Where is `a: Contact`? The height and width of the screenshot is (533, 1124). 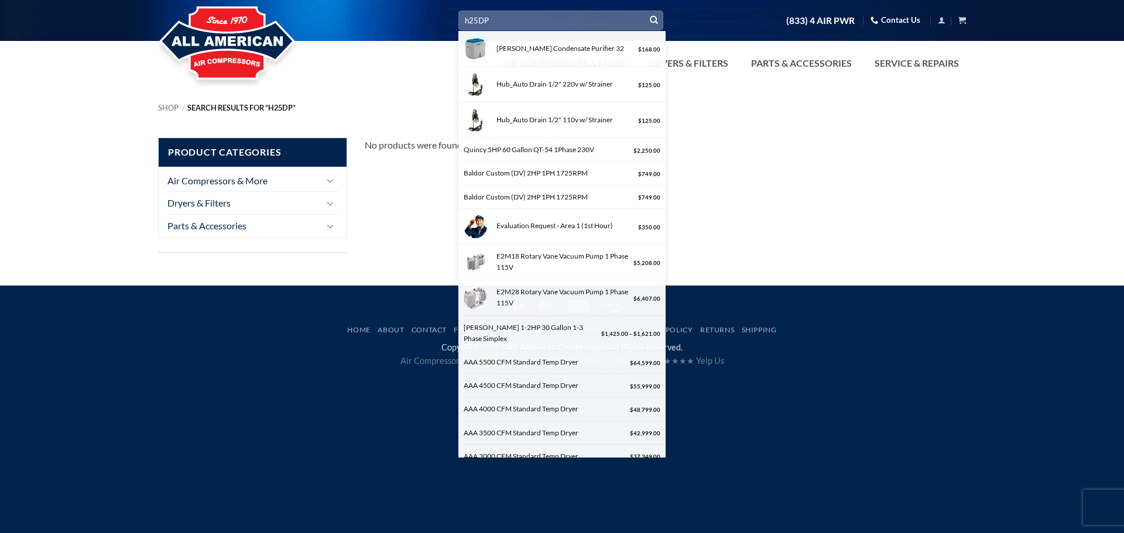 a: Contact is located at coordinates (429, 330).